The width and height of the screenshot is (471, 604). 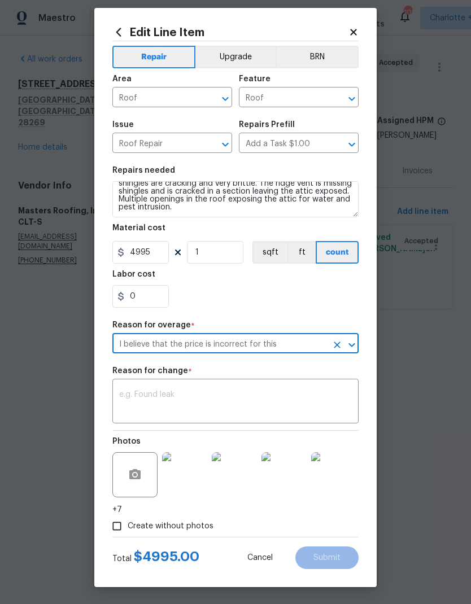 What do you see at coordinates (266, 125) in the screenshot?
I see `h5: Repairs Prefill` at bounding box center [266, 125].